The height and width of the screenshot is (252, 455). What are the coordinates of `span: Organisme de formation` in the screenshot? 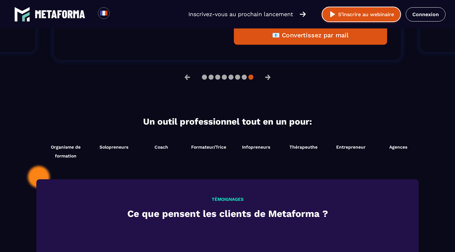 It's located at (65, 151).